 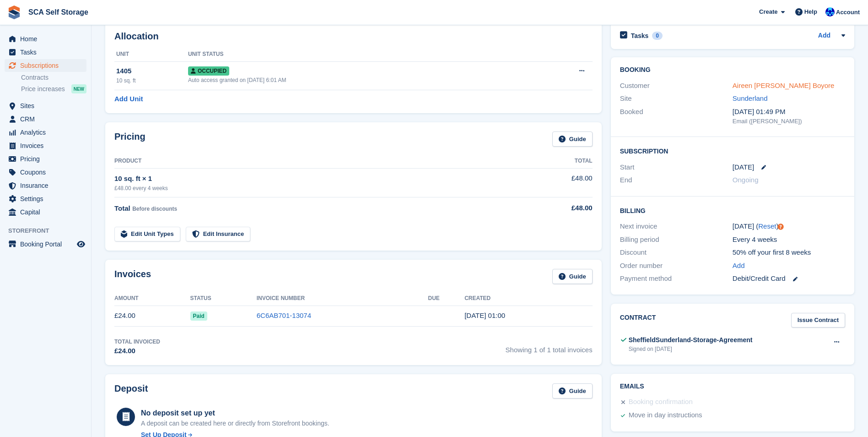 I want to click on h2: Booking, so click(x=733, y=70).